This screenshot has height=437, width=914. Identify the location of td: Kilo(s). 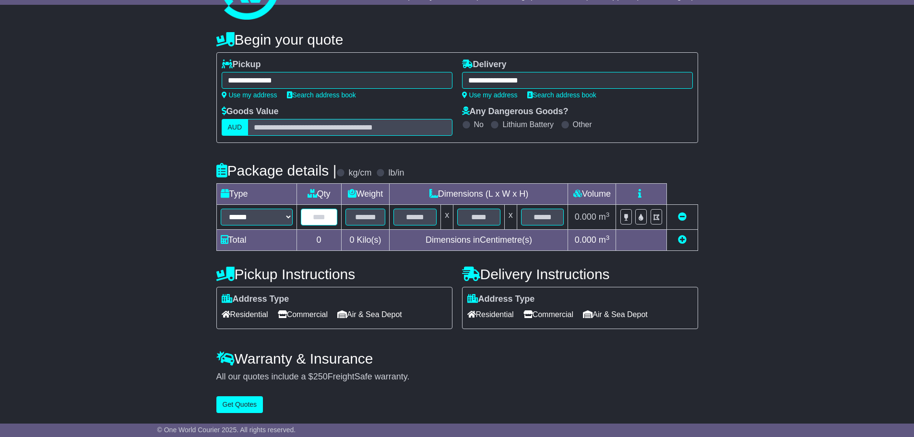
(365, 240).